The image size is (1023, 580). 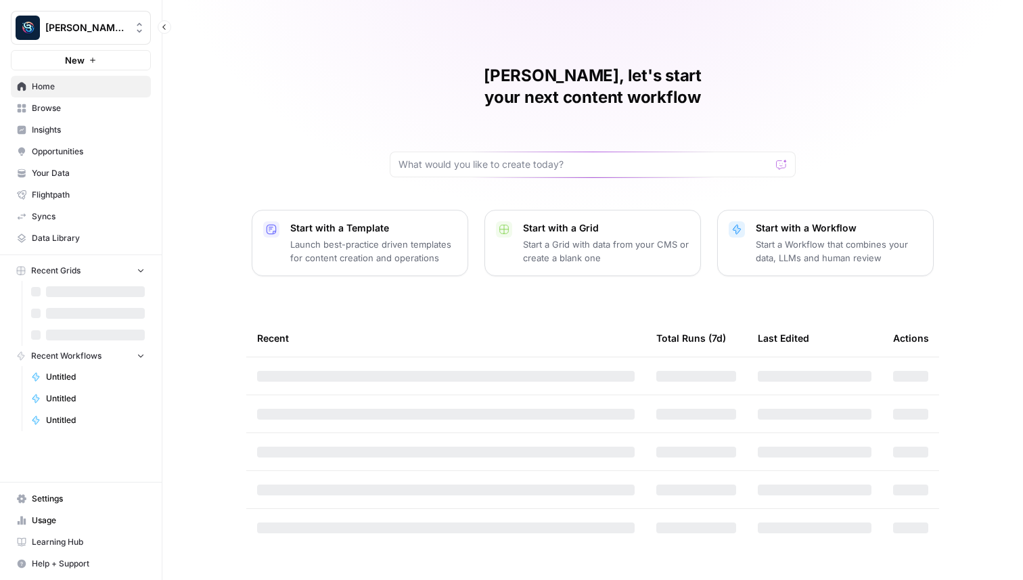 What do you see at coordinates (81, 564) in the screenshot?
I see `button: Help + Support` at bounding box center [81, 564].